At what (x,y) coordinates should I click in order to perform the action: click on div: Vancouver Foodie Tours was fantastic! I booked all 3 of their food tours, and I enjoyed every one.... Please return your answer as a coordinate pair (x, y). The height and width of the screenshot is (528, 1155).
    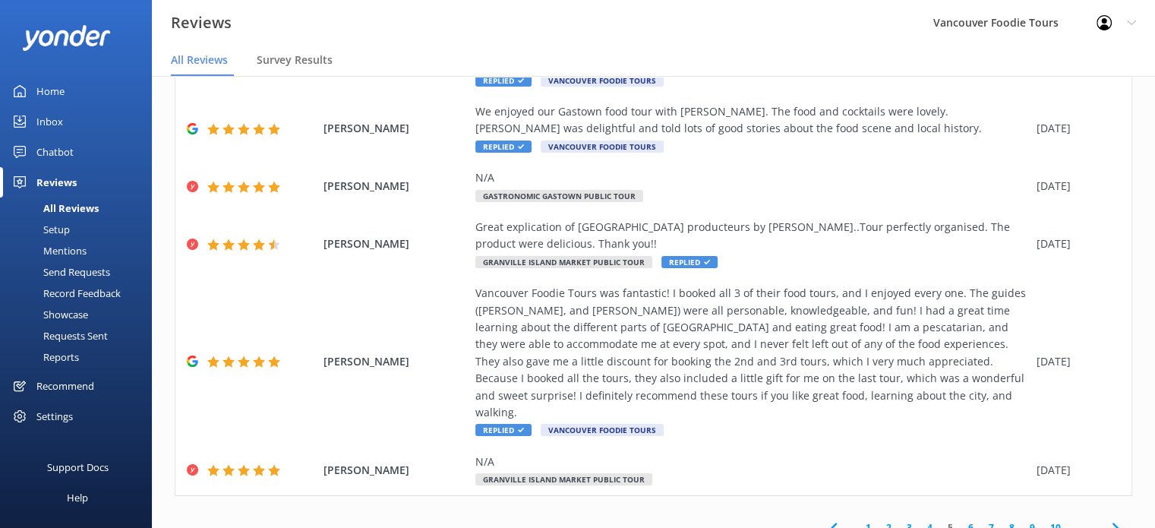
    Looking at the image, I should click on (752, 352).